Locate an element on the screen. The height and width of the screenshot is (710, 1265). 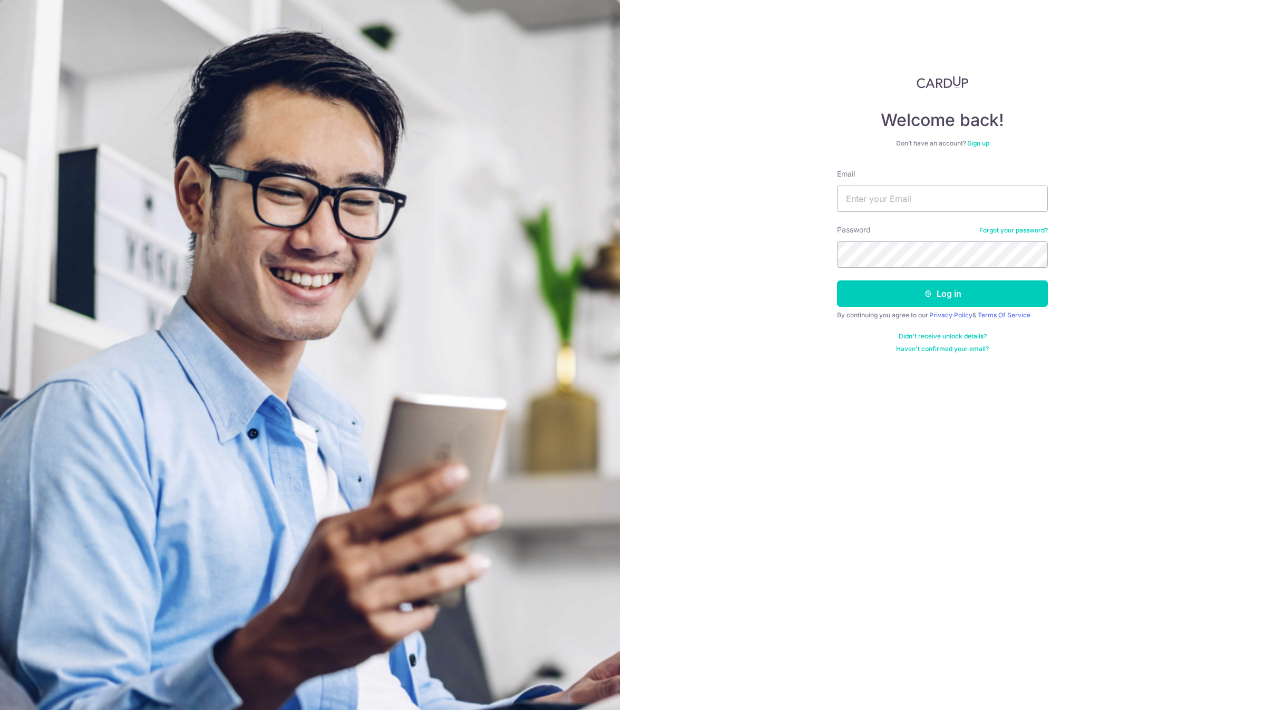
a: Haven't confirmed your email? is located at coordinates (942, 349).